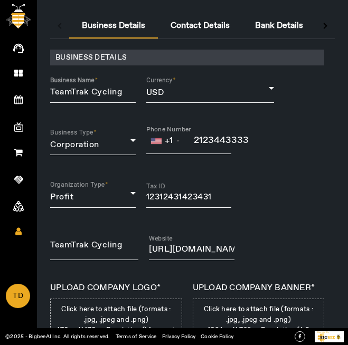 The width and height of the screenshot is (348, 345). I want to click on mat-label: Business Name, so click(72, 80).